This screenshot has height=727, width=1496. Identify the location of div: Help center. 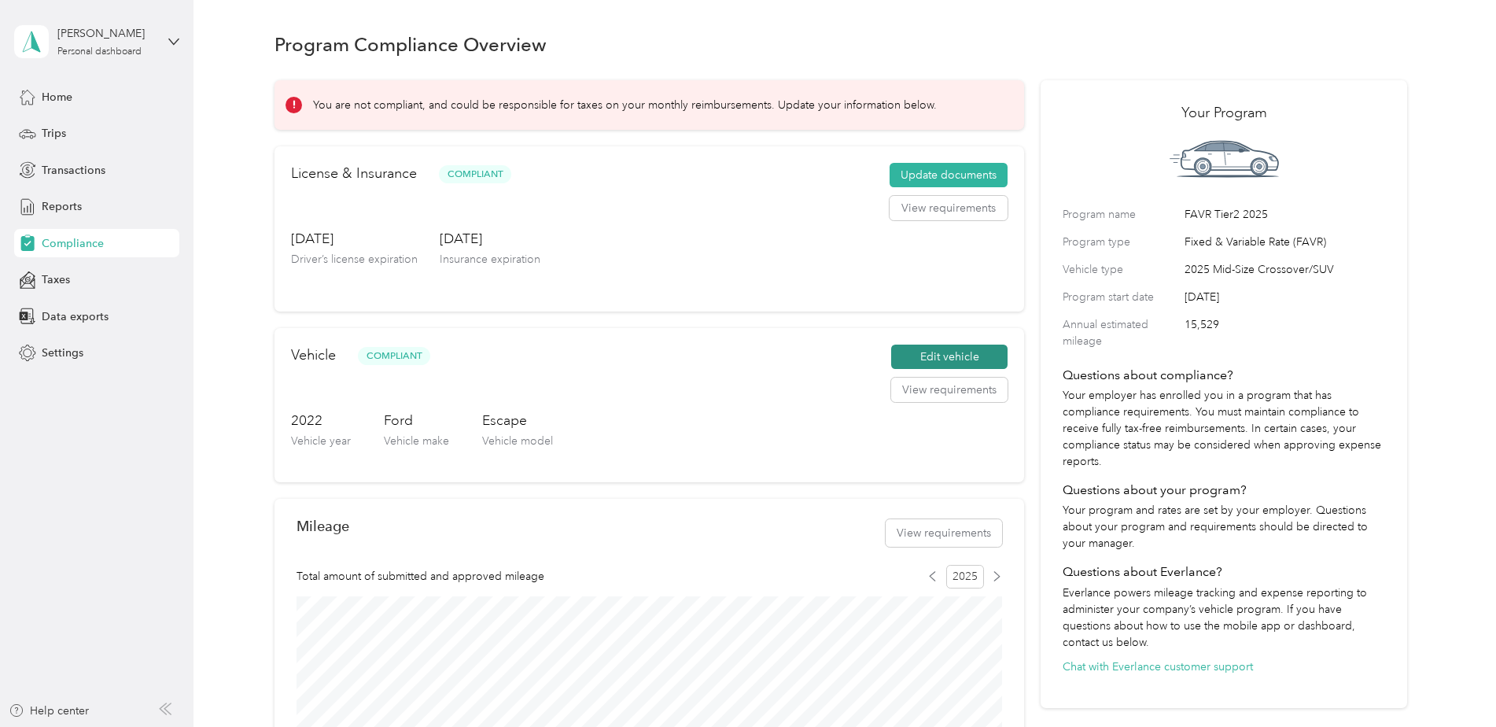
(49, 710).